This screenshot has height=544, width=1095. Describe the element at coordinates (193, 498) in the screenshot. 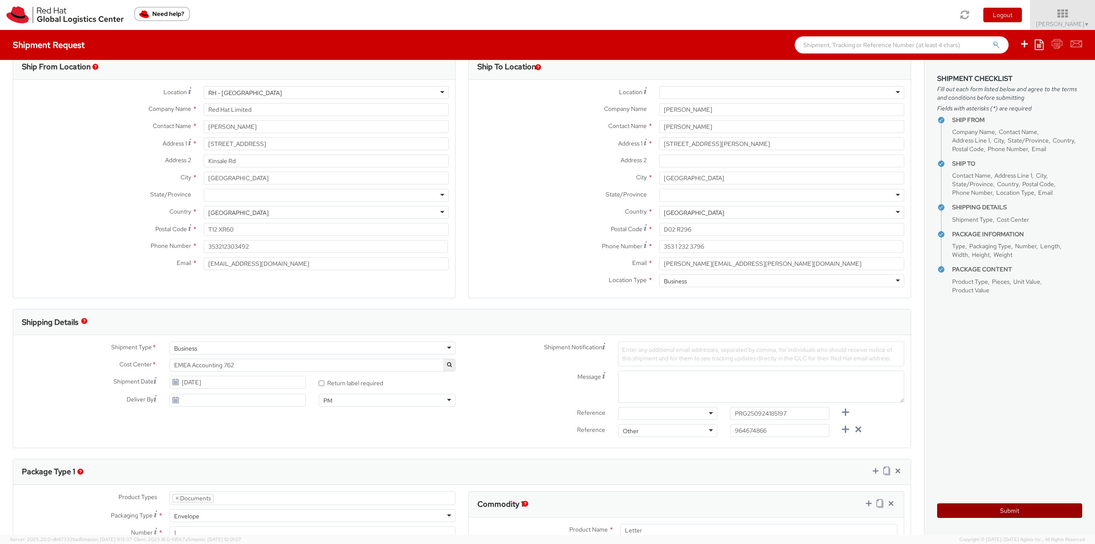

I see `li: Documents` at that location.